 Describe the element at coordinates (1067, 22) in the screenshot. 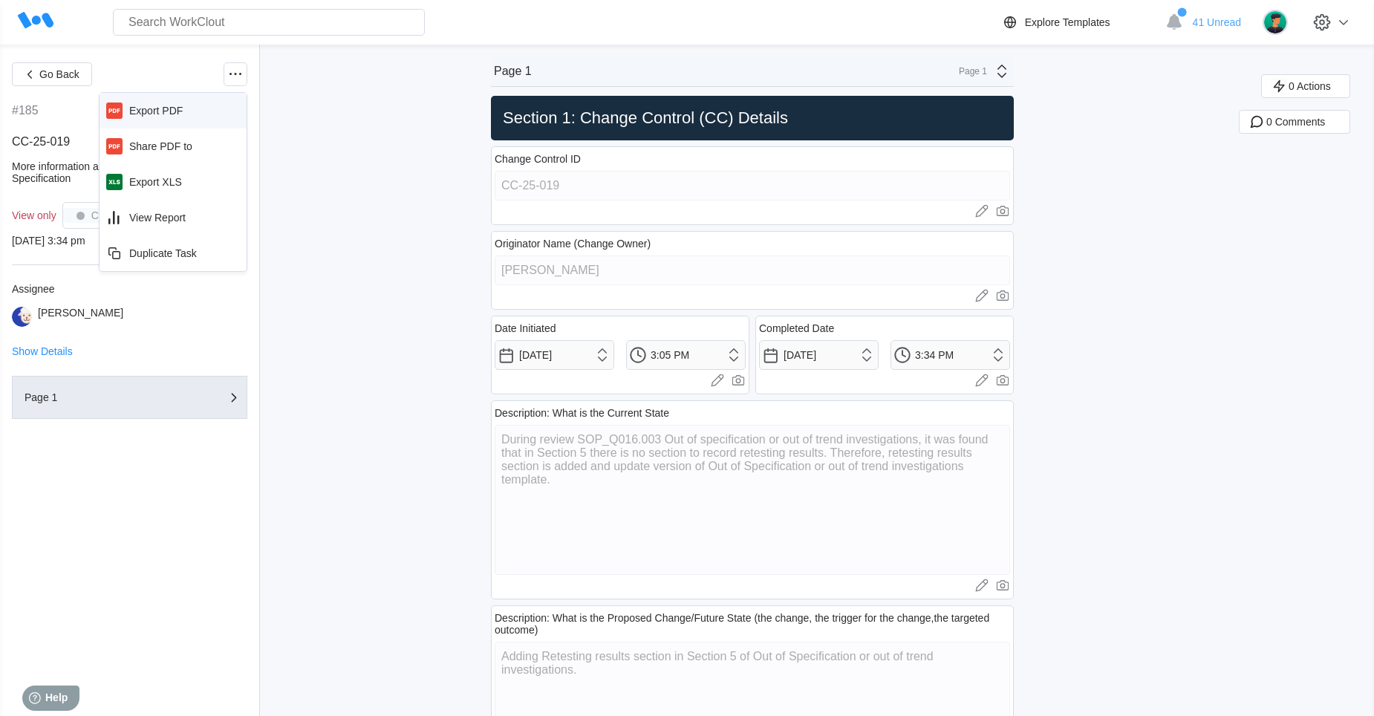

I see `div: Explore Templates` at that location.